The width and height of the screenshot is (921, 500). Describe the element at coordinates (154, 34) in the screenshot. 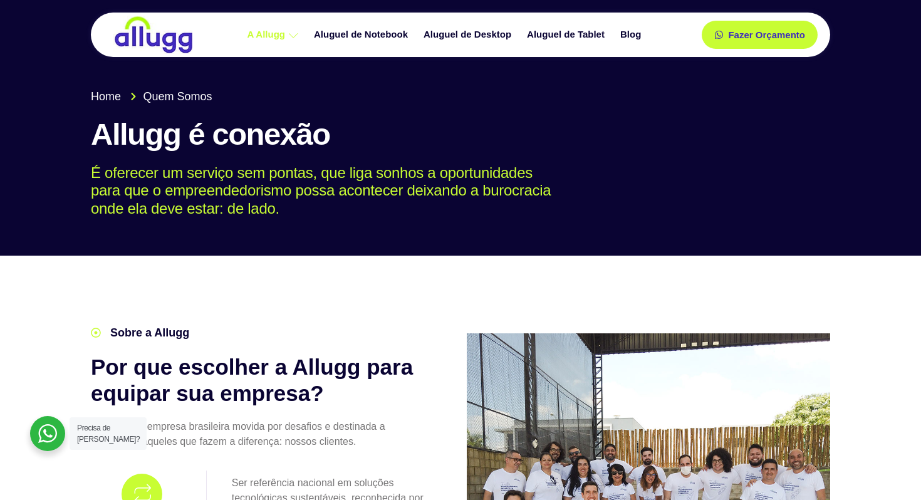

I see `img: locação de TI é Allugg` at that location.